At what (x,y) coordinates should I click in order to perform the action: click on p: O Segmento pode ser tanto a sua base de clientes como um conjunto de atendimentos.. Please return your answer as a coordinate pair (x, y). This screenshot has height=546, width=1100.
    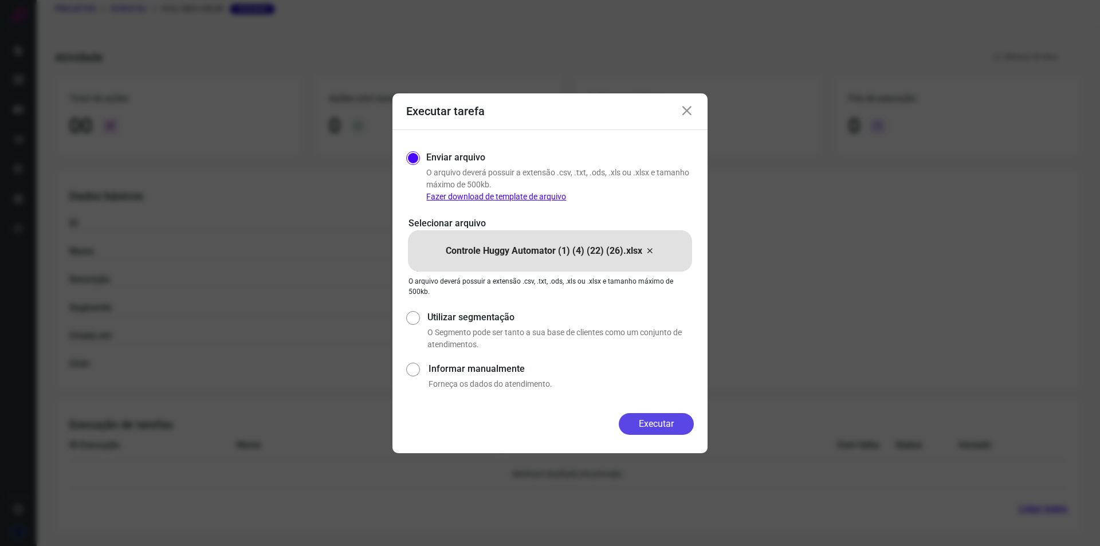
    Looking at the image, I should click on (560, 339).